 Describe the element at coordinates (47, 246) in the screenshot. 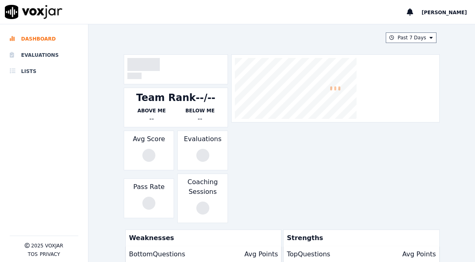

I see `p: 2025 Voxjar` at that location.